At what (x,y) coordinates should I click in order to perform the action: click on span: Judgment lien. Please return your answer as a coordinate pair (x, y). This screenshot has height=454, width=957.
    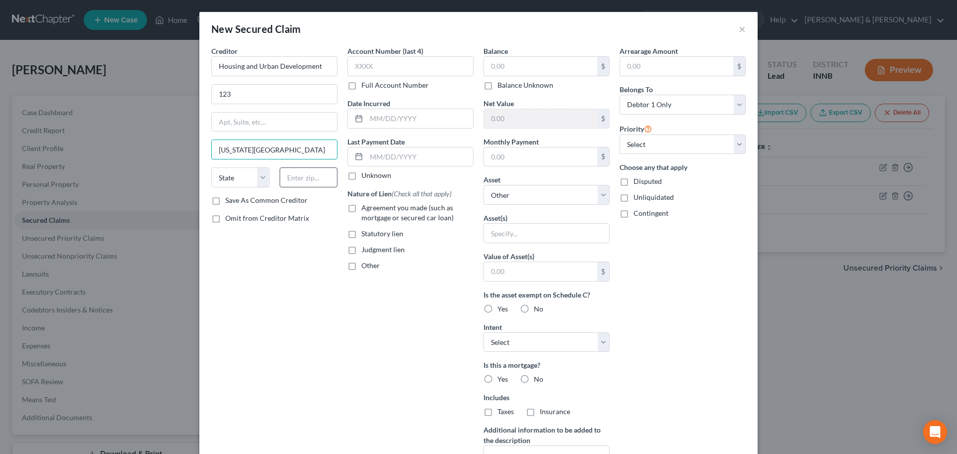
    Looking at the image, I should click on (383, 249).